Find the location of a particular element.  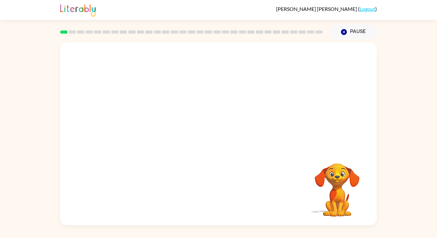

img: Literably is located at coordinates (78, 10).